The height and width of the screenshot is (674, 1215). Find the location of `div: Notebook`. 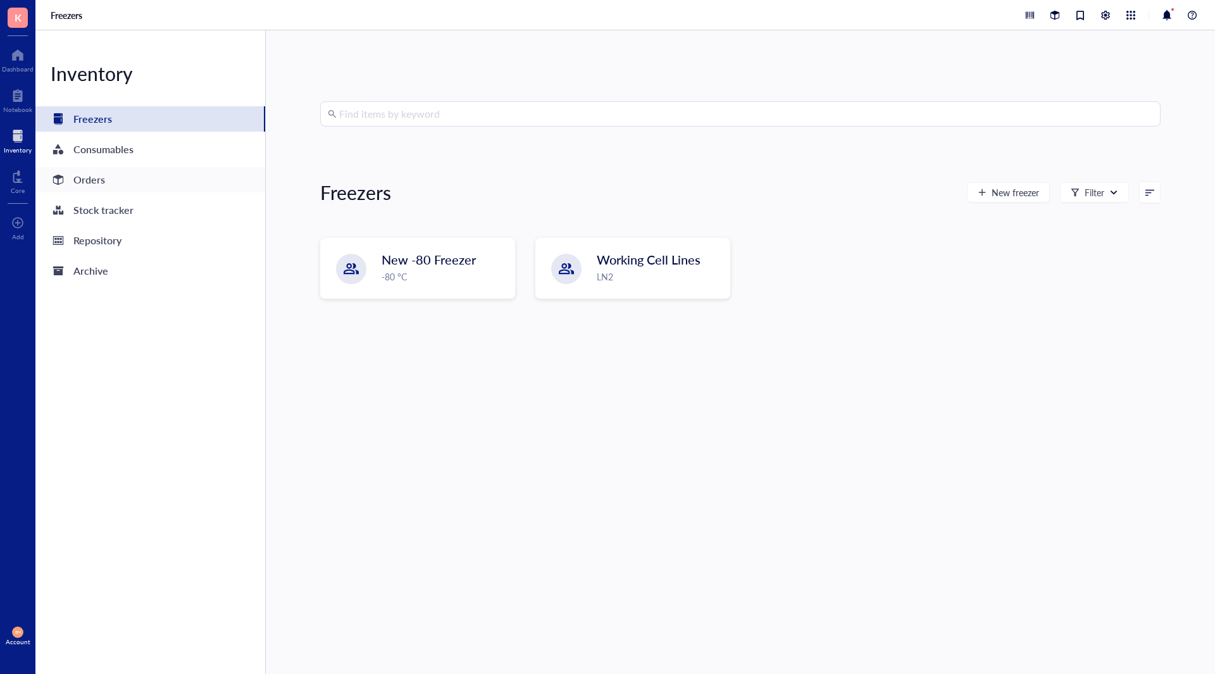

div: Notebook is located at coordinates (18, 109).